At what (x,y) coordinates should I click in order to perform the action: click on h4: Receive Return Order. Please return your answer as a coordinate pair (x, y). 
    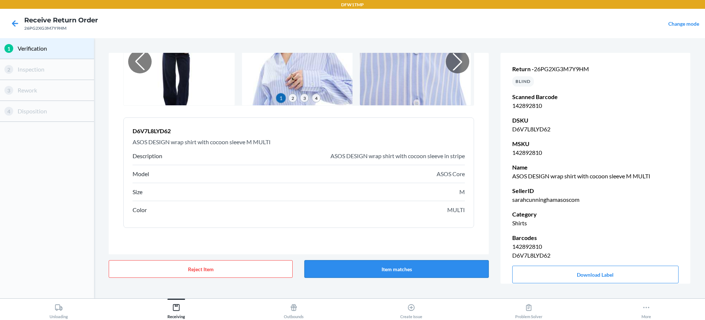
    Looking at the image, I should click on (61, 20).